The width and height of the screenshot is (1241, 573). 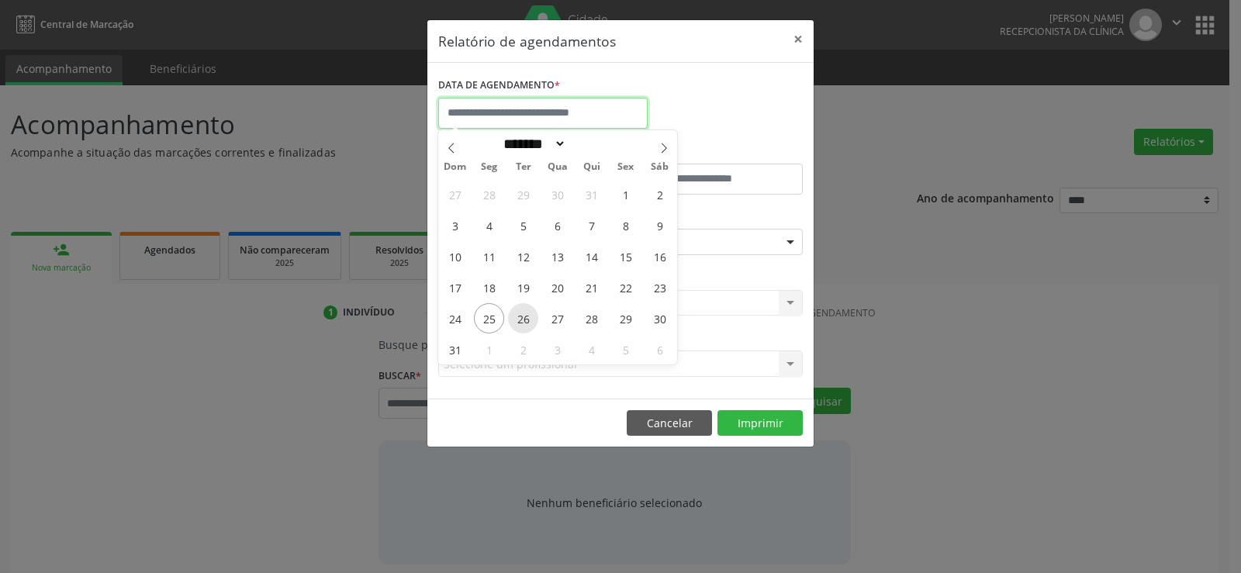 What do you see at coordinates (625, 318) in the screenshot?
I see `span: Agosto 29, 2025` at bounding box center [625, 318].